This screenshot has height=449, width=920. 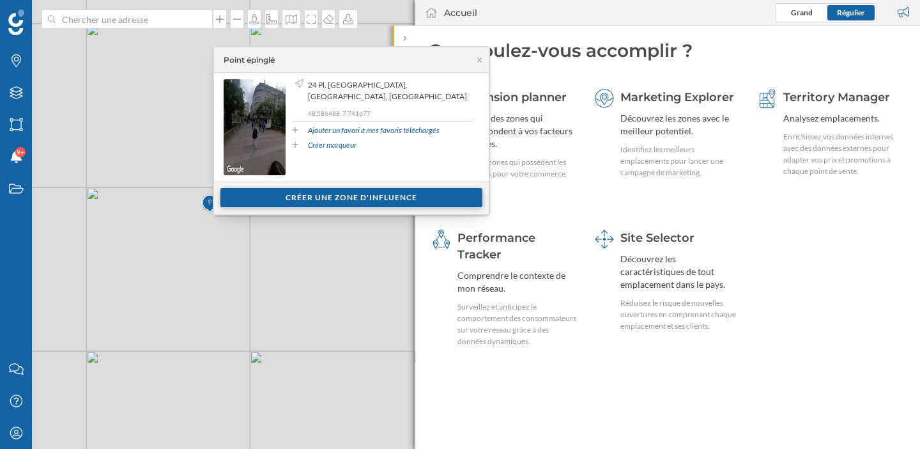 I want to click on div: Identifiez les meilleurs emplacements pour lancer une campagne de marketing., so click(x=681, y=161).